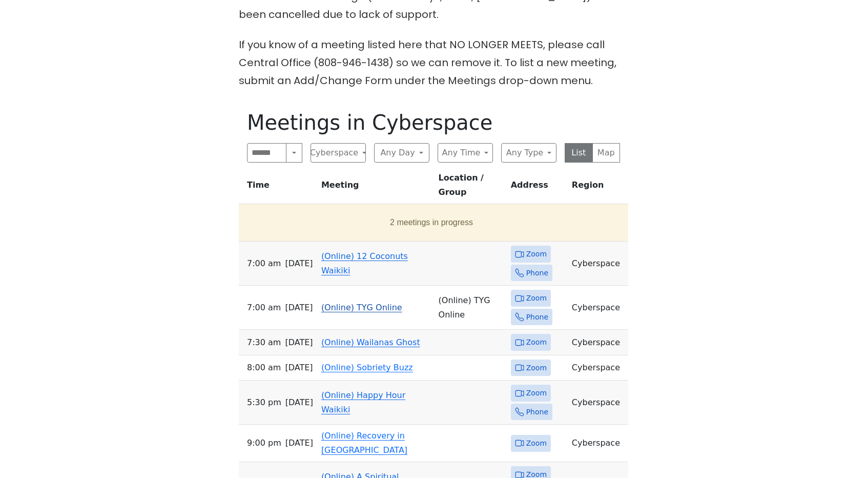 The width and height of the screenshot is (867, 478). I want to click on button: Map, so click(606, 153).